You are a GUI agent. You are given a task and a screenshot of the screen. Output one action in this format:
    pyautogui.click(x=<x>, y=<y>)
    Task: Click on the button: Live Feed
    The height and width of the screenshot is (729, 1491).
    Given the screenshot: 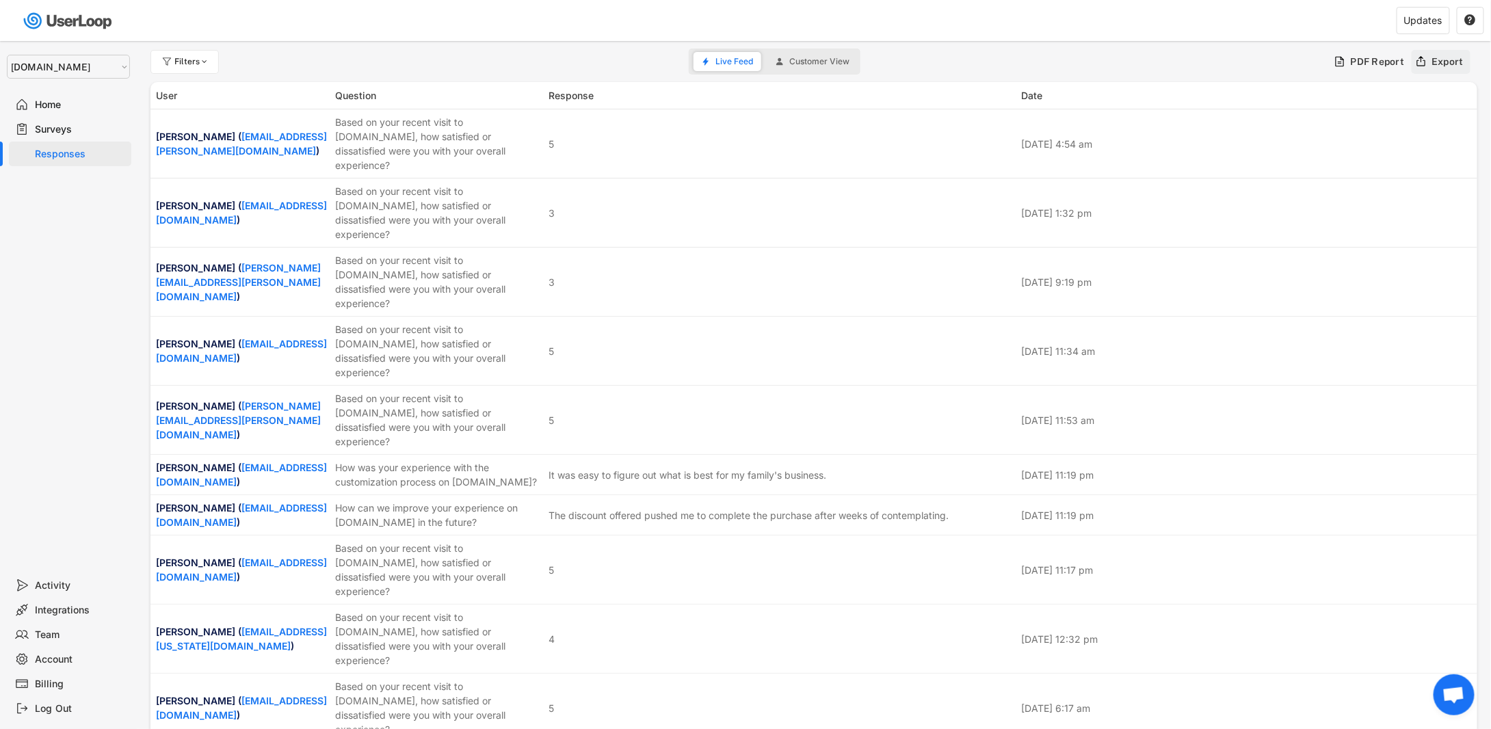 What is the action you would take?
    pyautogui.click(x=727, y=62)
    